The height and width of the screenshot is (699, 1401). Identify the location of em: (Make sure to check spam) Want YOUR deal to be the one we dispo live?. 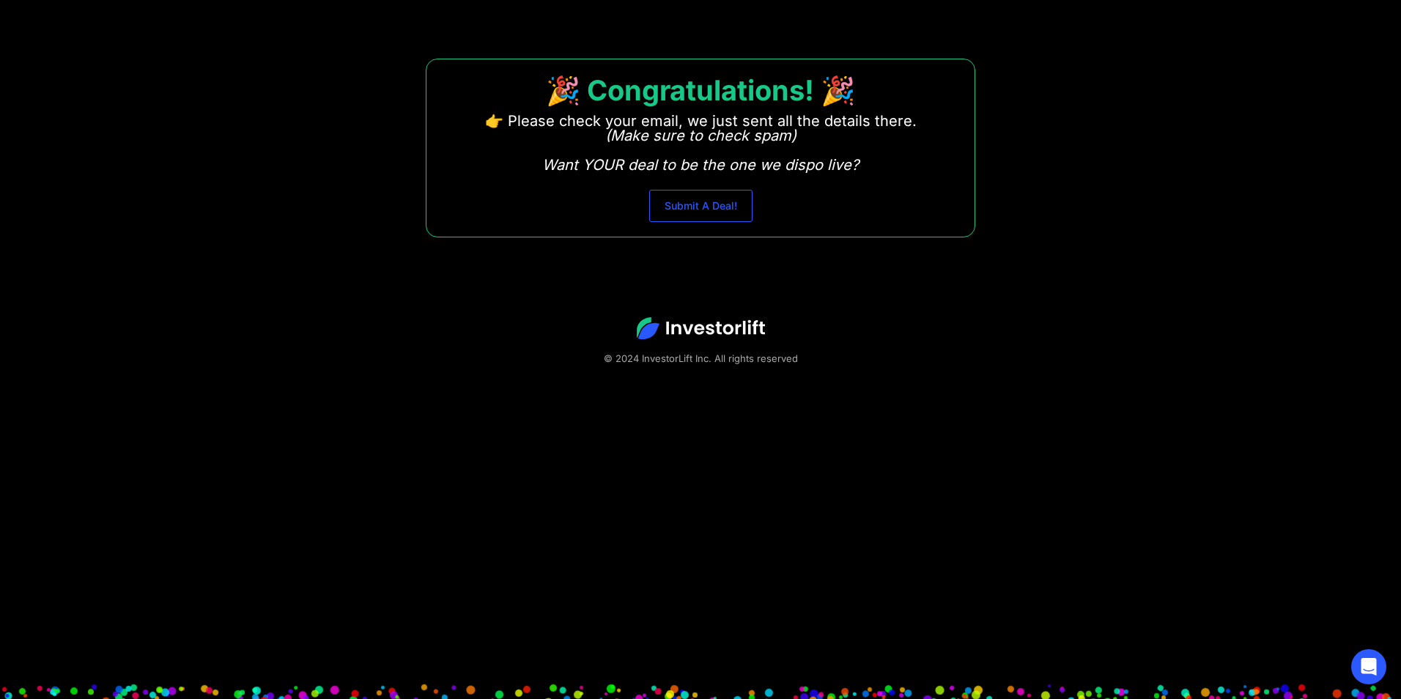
(700, 150).